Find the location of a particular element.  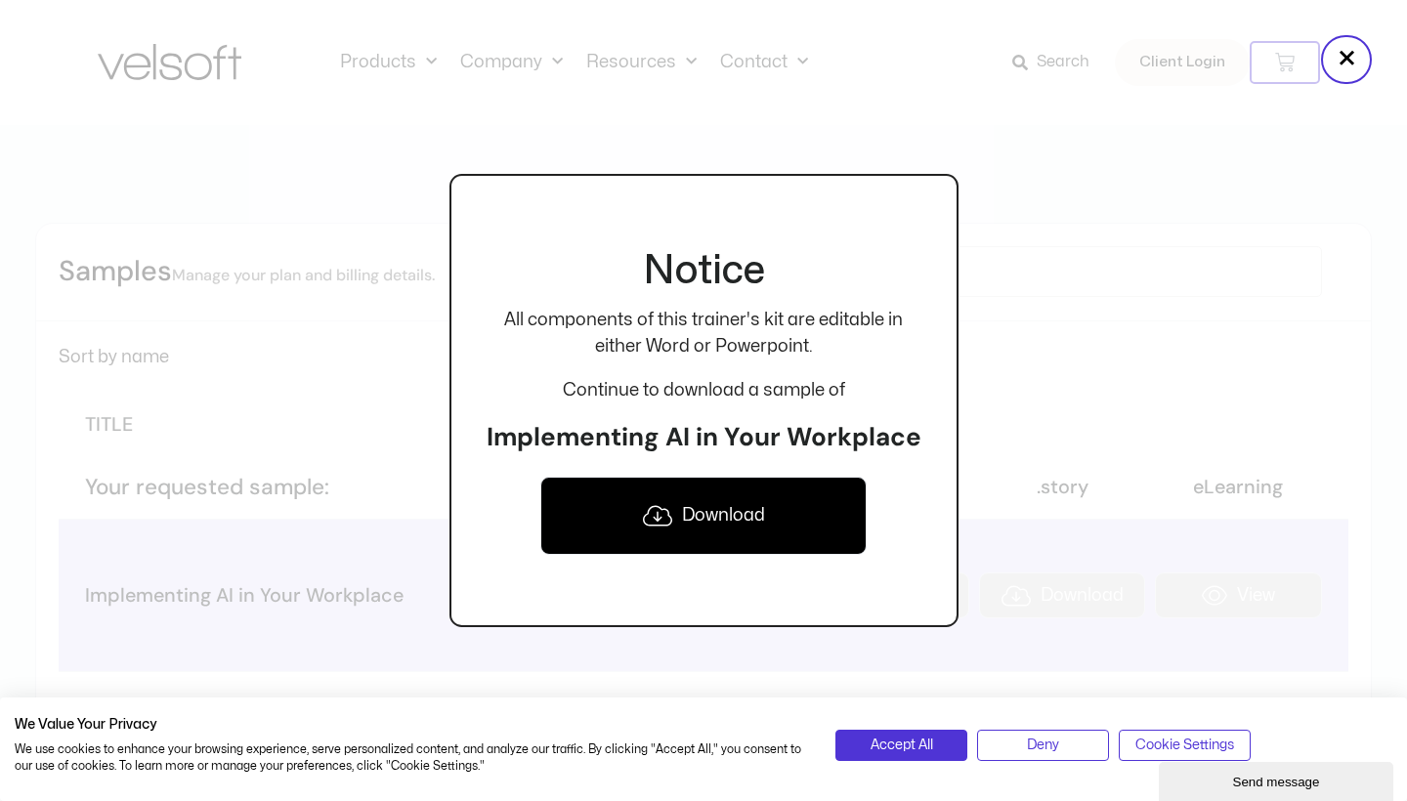

span: Deny is located at coordinates (1042, 745).